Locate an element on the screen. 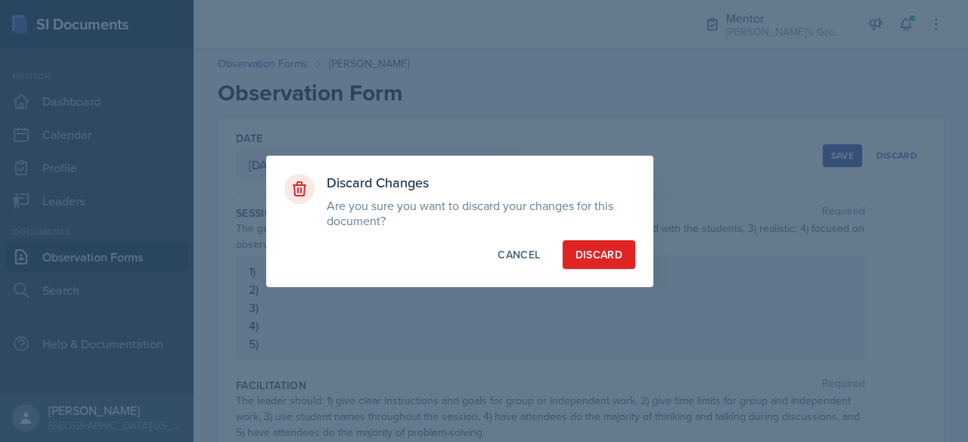 The image size is (968, 442). button: Discard is located at coordinates (599, 255).